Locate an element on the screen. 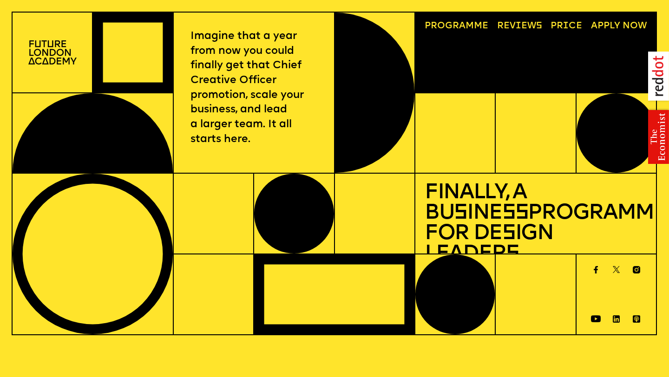 This screenshot has height=377, width=669. a: Apply now is located at coordinates (619, 26).